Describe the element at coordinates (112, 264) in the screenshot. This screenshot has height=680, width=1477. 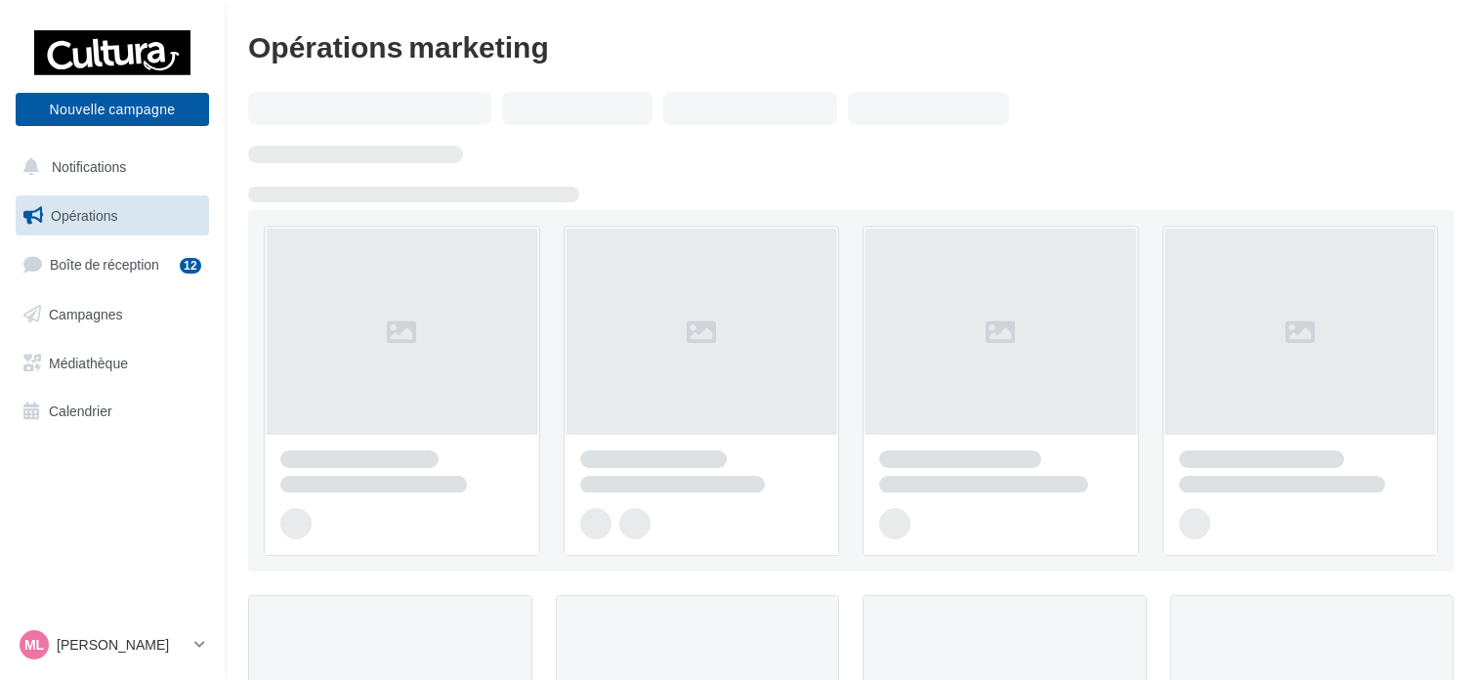
I see `a: Boîte de réception12` at that location.